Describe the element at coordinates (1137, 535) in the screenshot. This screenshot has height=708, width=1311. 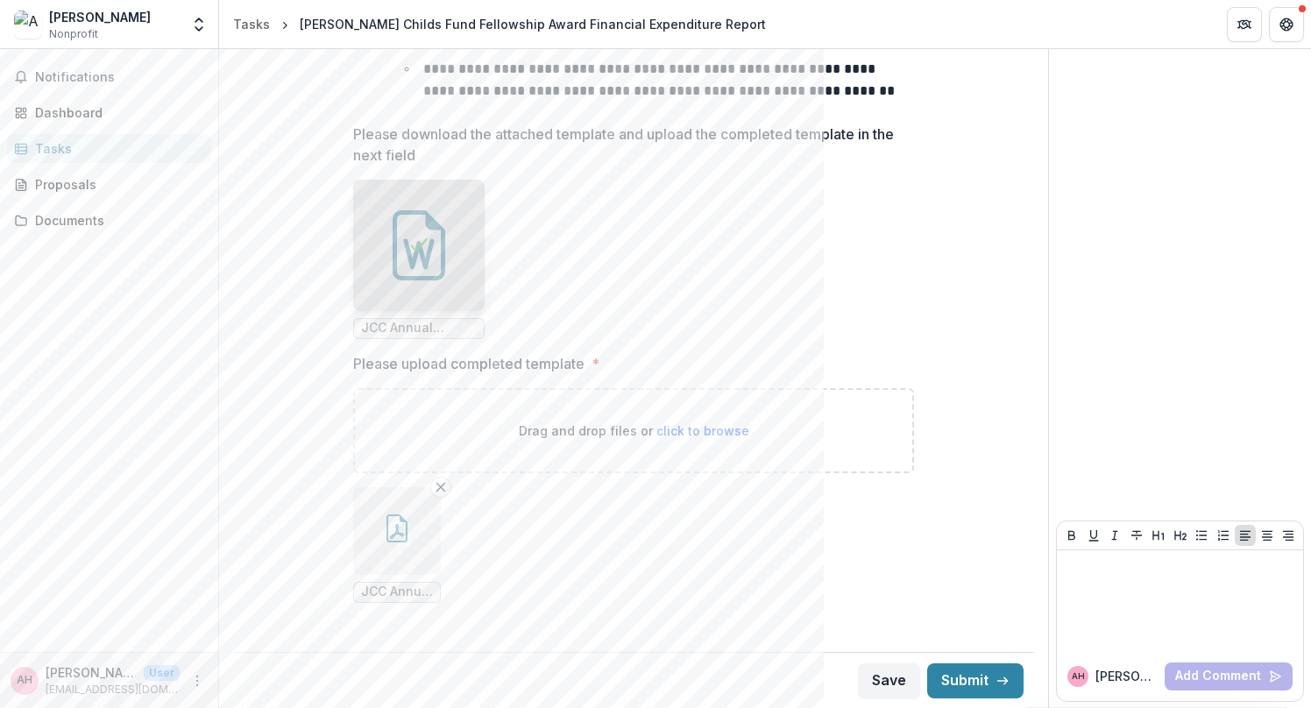
I see `button: Strike` at that location.